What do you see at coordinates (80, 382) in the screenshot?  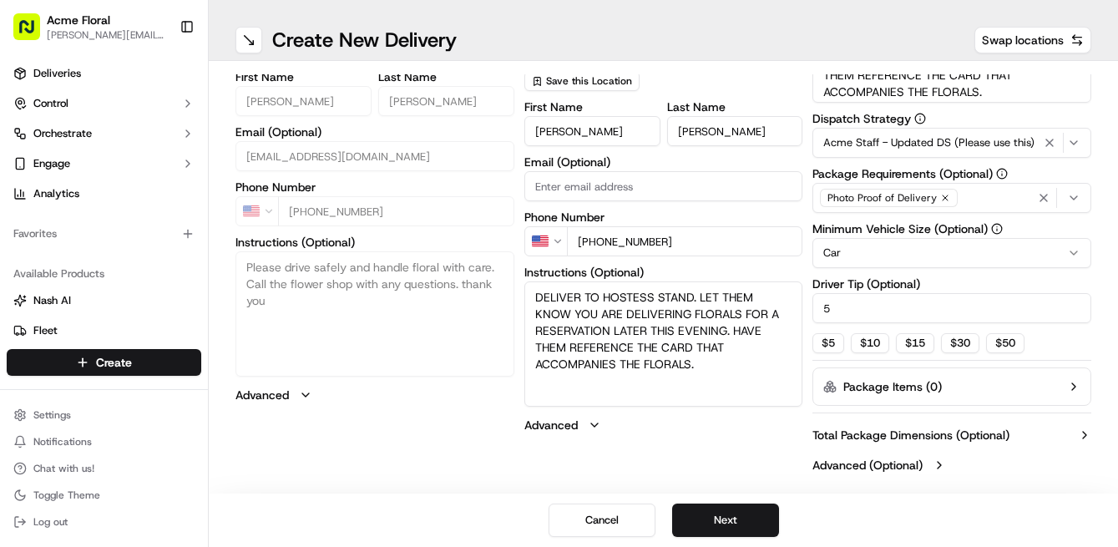 I see `span: Knowledge Base` at bounding box center [80, 382].